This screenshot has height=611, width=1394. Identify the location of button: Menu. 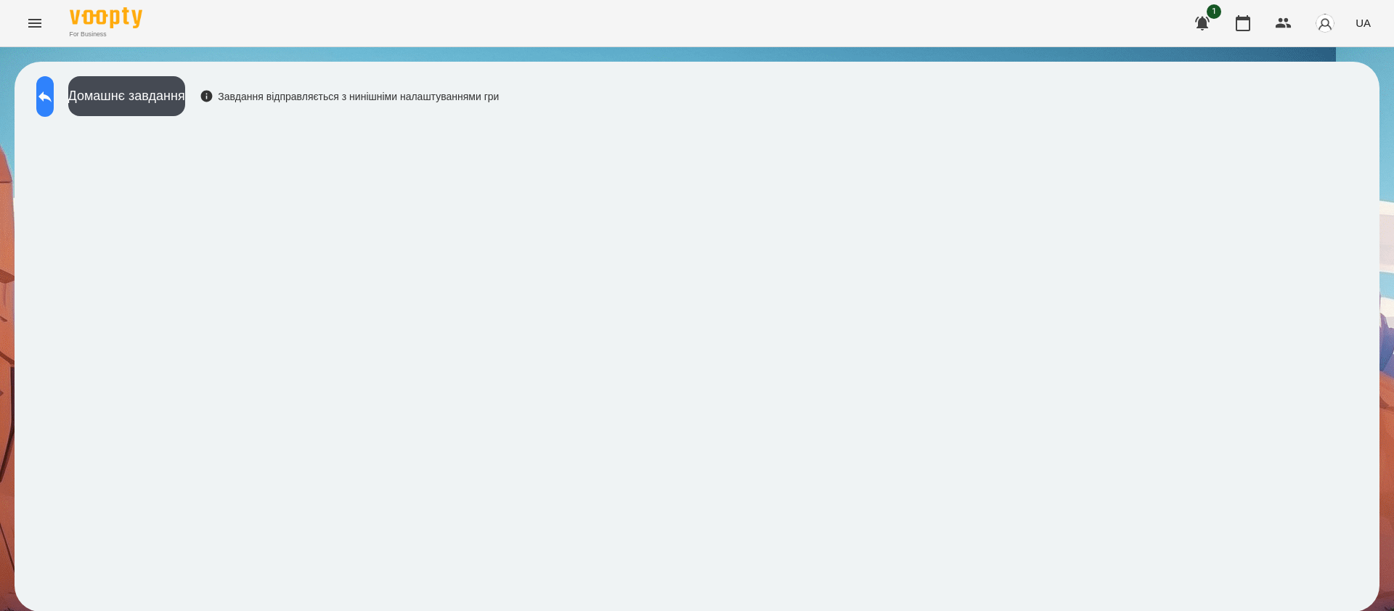
(35, 23).